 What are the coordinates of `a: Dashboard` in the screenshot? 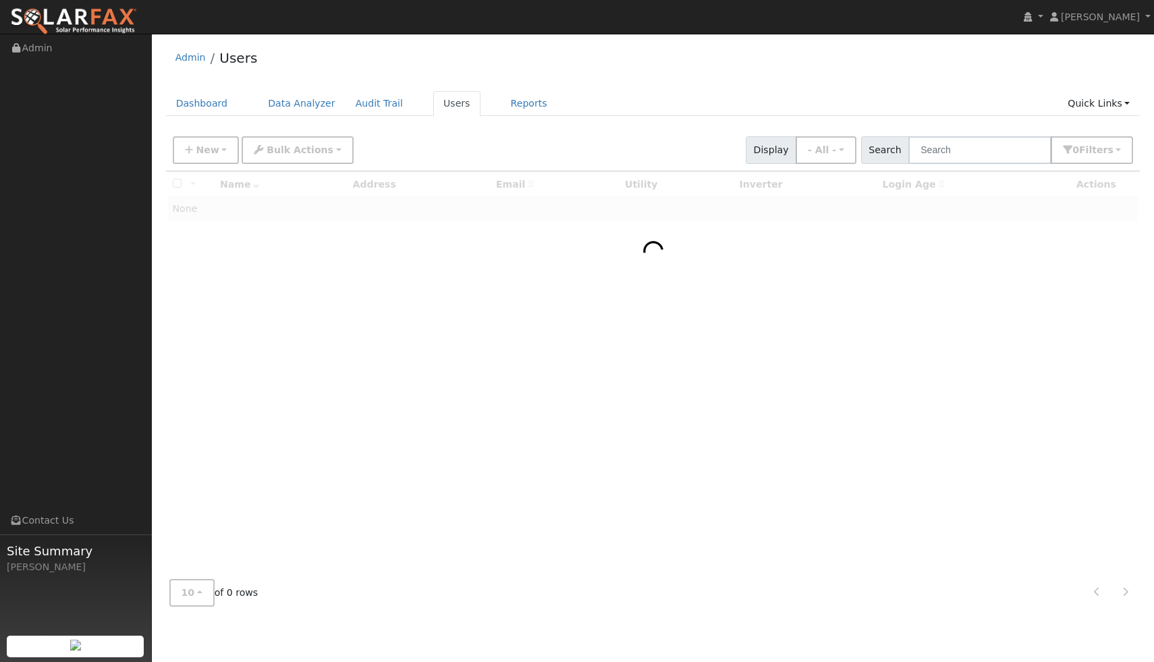 It's located at (202, 103).